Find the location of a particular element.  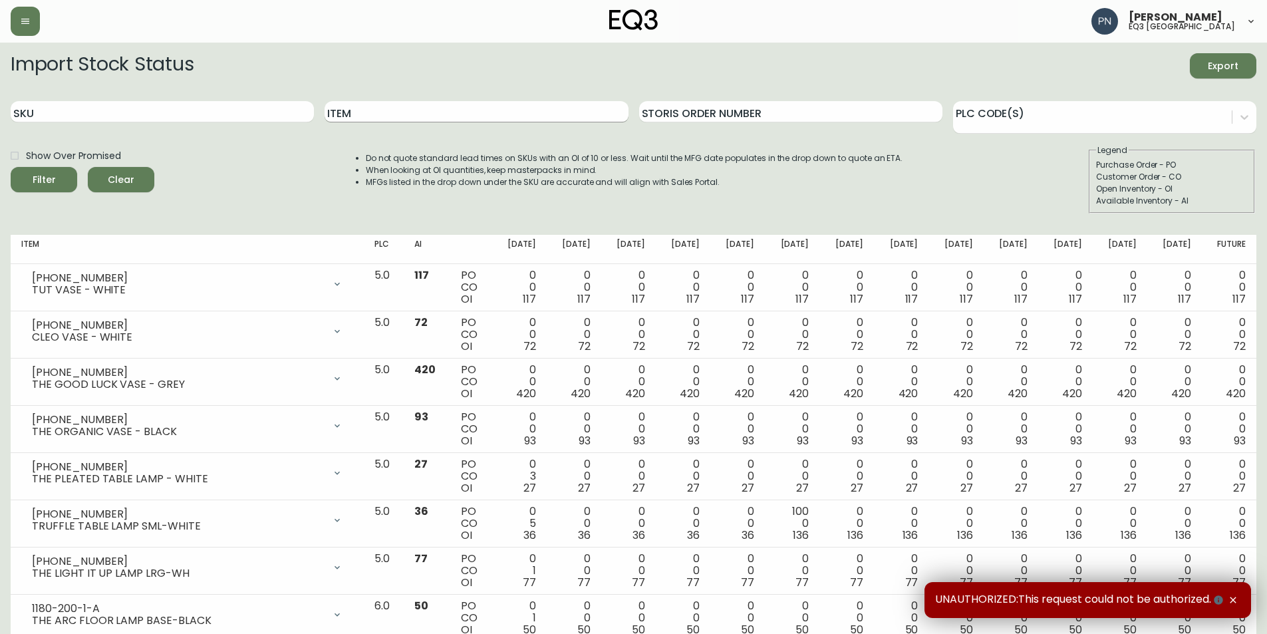

div: THE LIGHT IT UP LAMP LRG-WH is located at coordinates (178, 573).